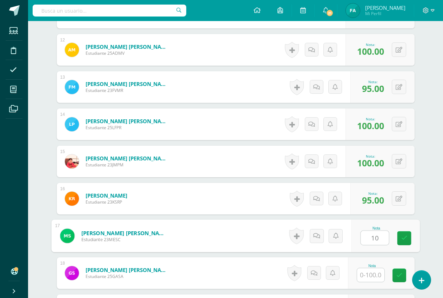 The height and width of the screenshot is (298, 443). Describe the element at coordinates (330, 13) in the screenshot. I see `span: 21` at that location.